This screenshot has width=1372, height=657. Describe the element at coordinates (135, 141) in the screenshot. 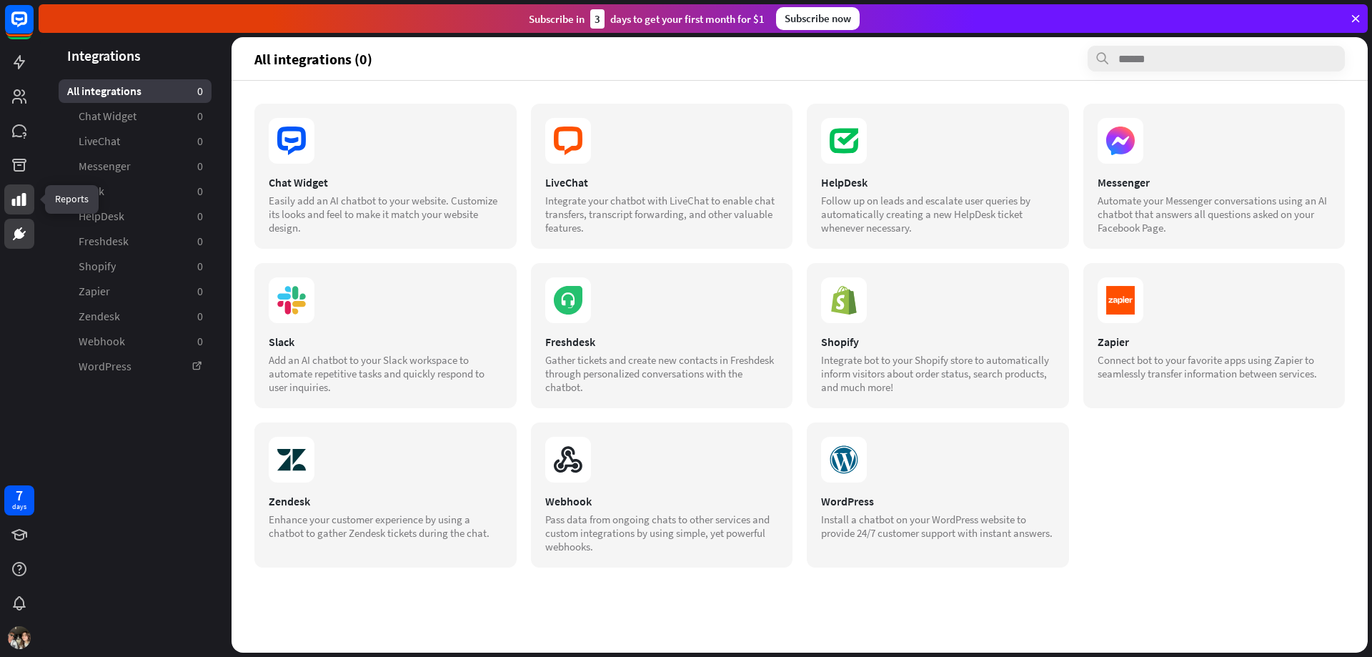

I see `a: LiveChat 0` at that location.